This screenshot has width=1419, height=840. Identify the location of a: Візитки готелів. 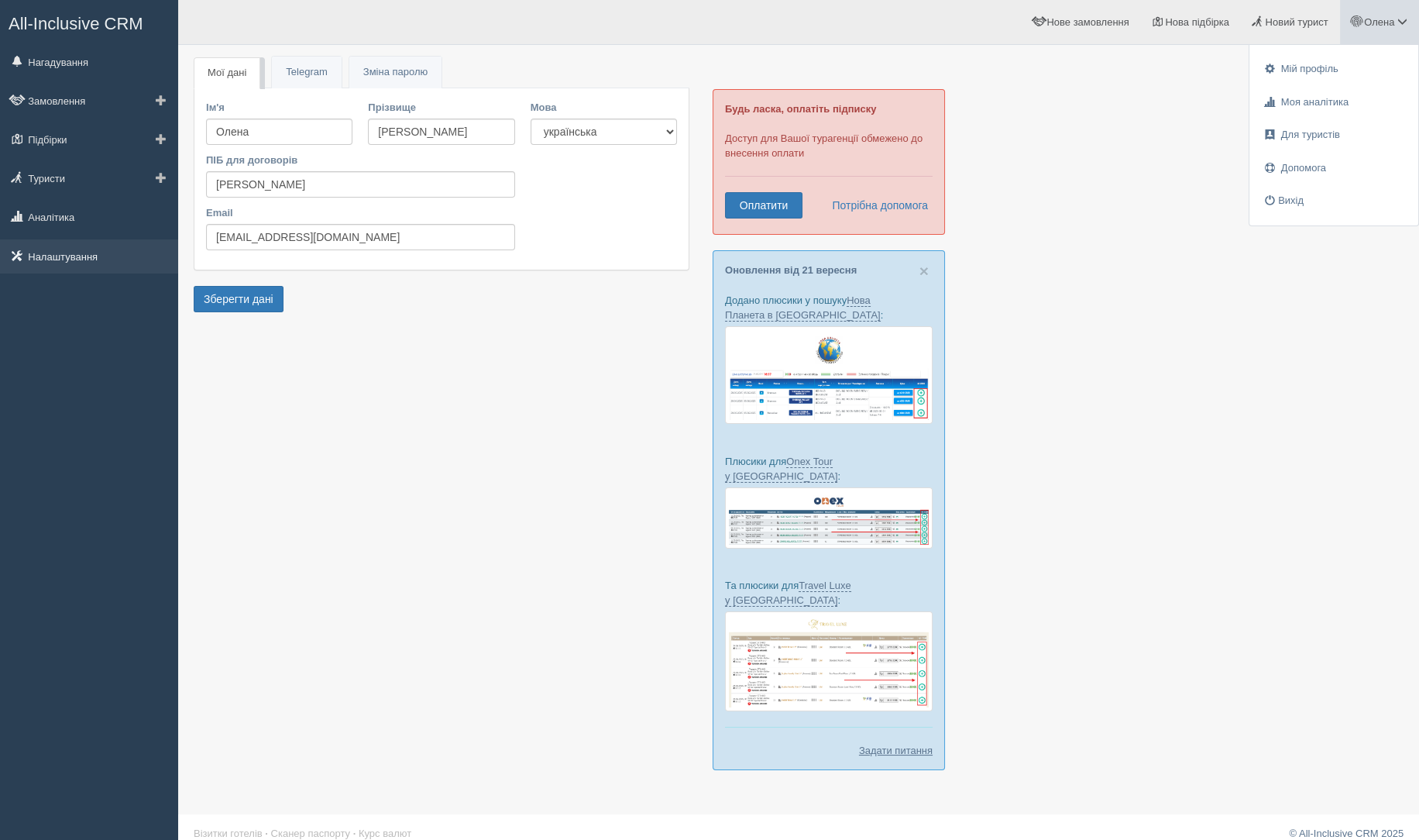
(228, 832).